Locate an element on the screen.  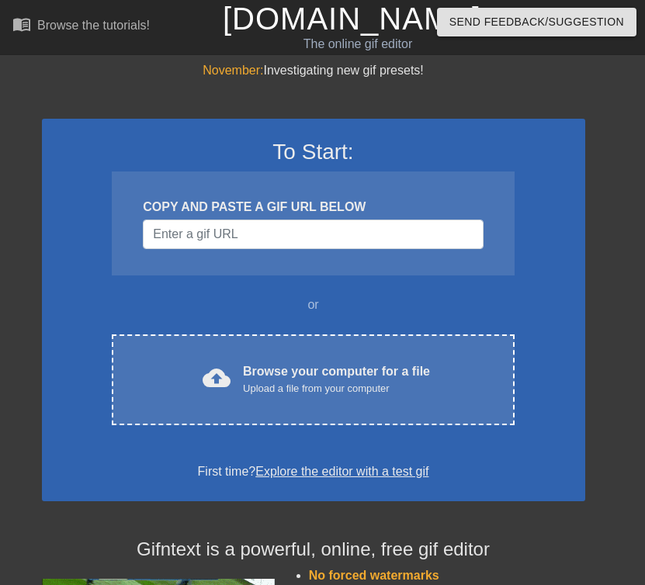
span: No forced watermarks is located at coordinates (374, 575).